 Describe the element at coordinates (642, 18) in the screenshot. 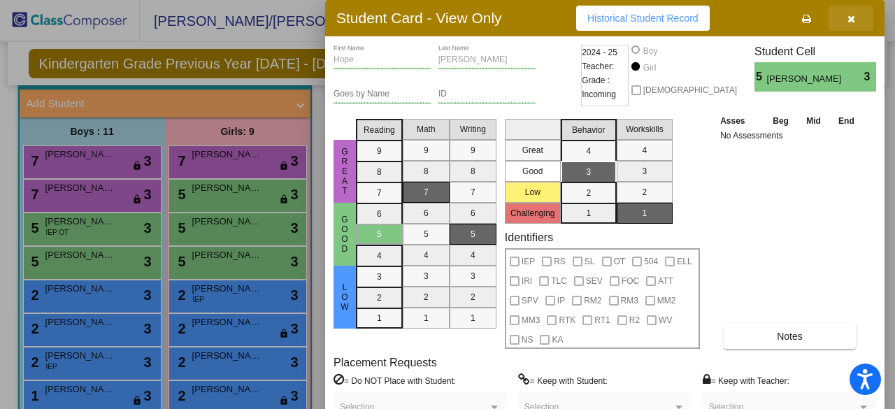

I see `button: Historical Student Record` at that location.